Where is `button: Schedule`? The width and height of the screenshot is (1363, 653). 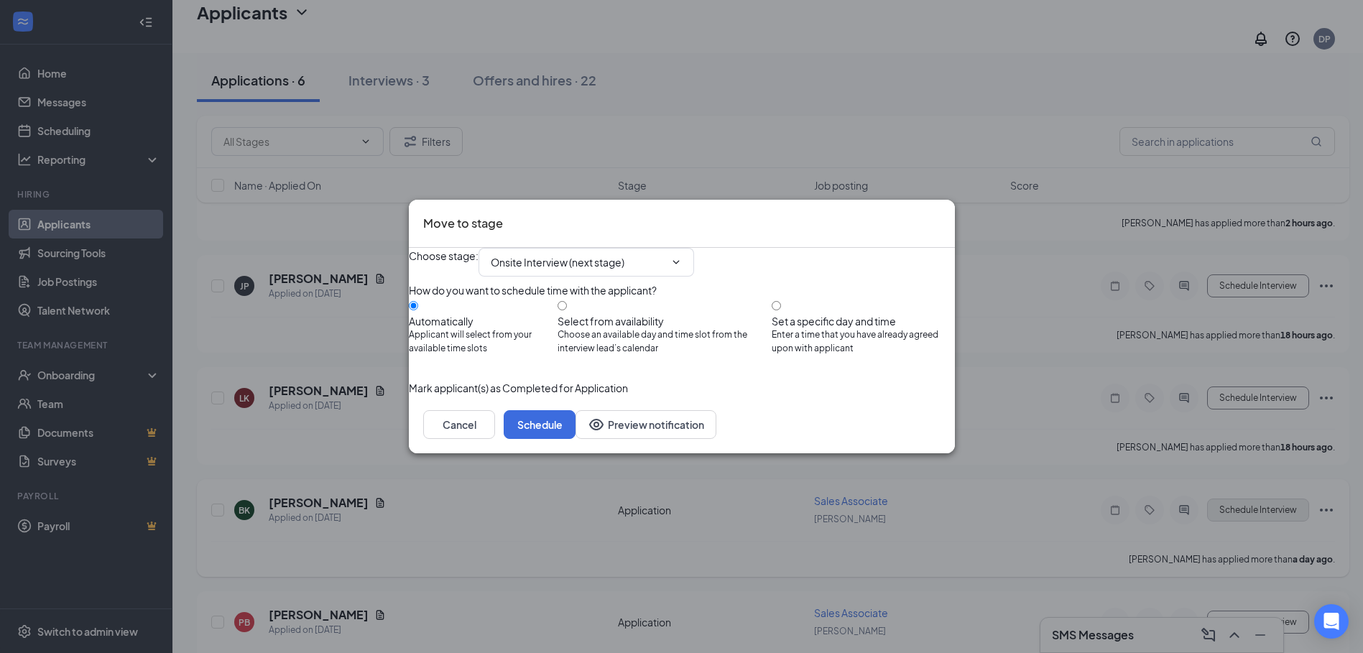 button: Schedule is located at coordinates (540, 425).